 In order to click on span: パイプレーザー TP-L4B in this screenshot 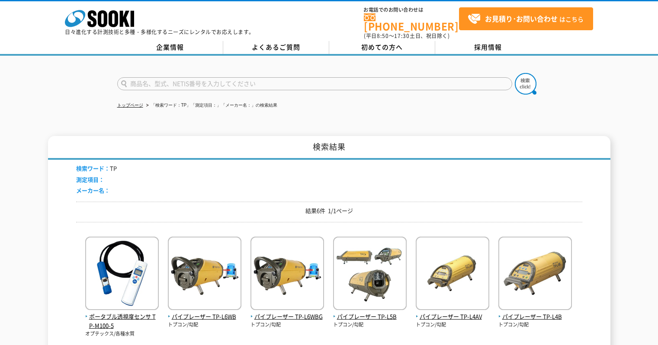, I will do `click(535, 317)`.